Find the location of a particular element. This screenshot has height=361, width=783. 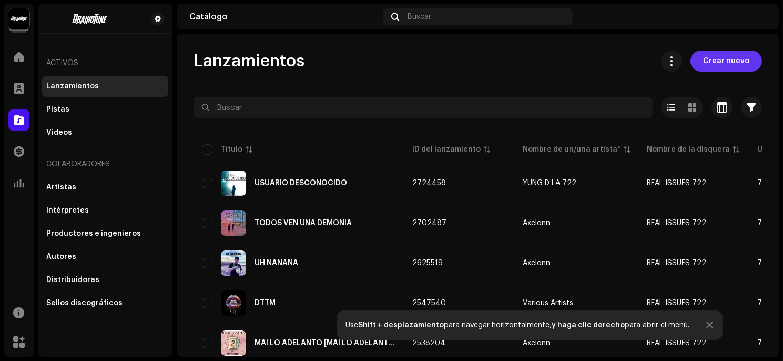

div: Artistas is located at coordinates (61, 187).